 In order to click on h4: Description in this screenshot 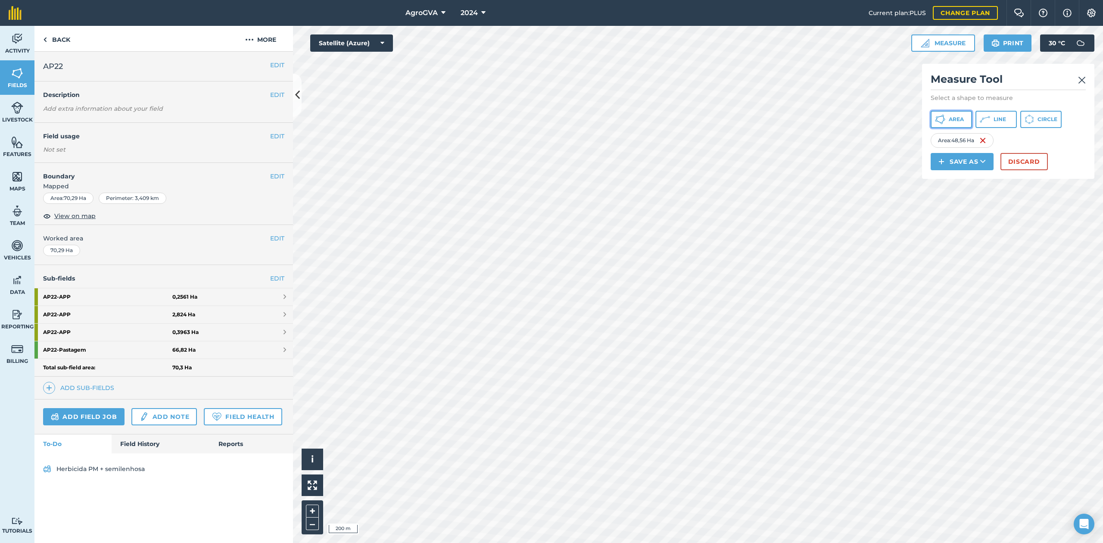, I will do `click(164, 95)`.